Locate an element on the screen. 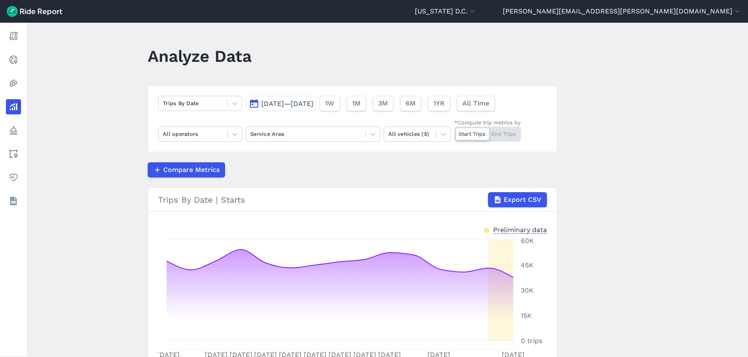 Image resolution: width=748 pixels, height=357 pixels. a: Datasets is located at coordinates (13, 201).